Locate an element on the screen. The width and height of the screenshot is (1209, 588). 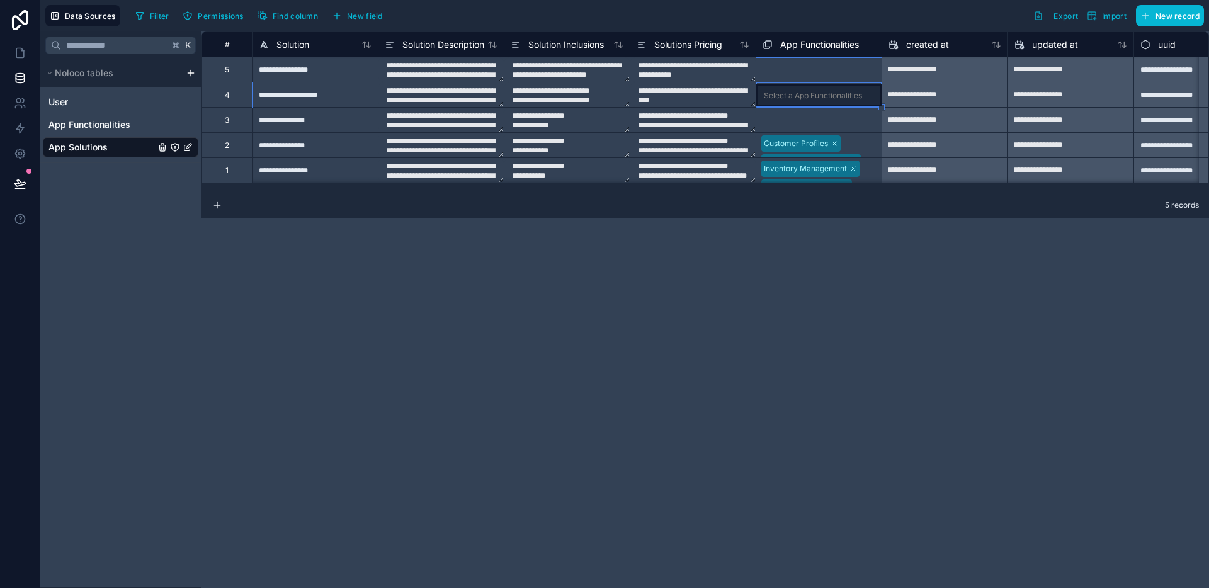
a: New record is located at coordinates (1168, 16).